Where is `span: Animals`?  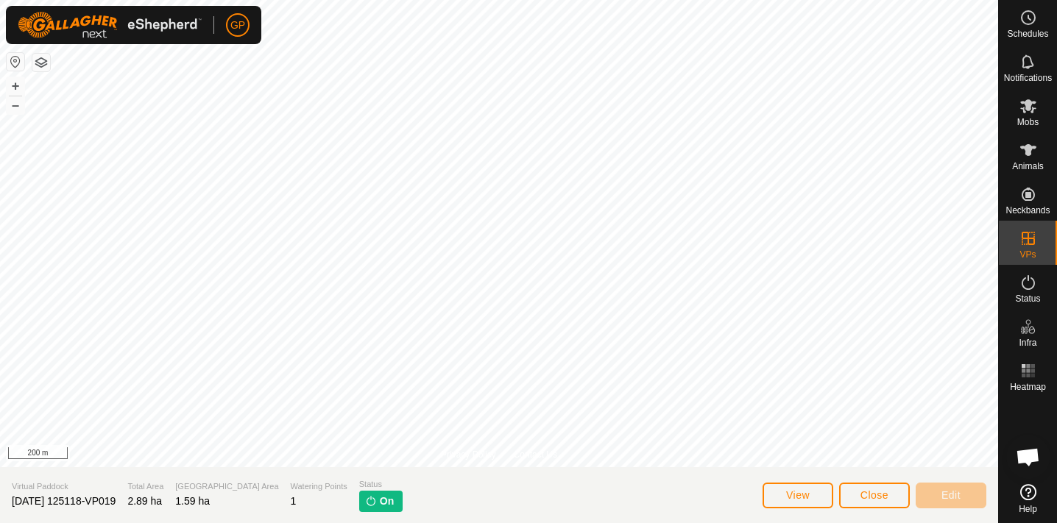 span: Animals is located at coordinates (1028, 166).